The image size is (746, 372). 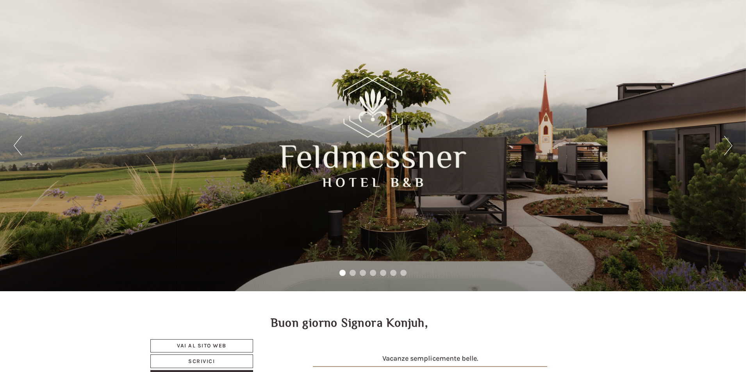 I want to click on a: Vai al sito web, so click(x=201, y=346).